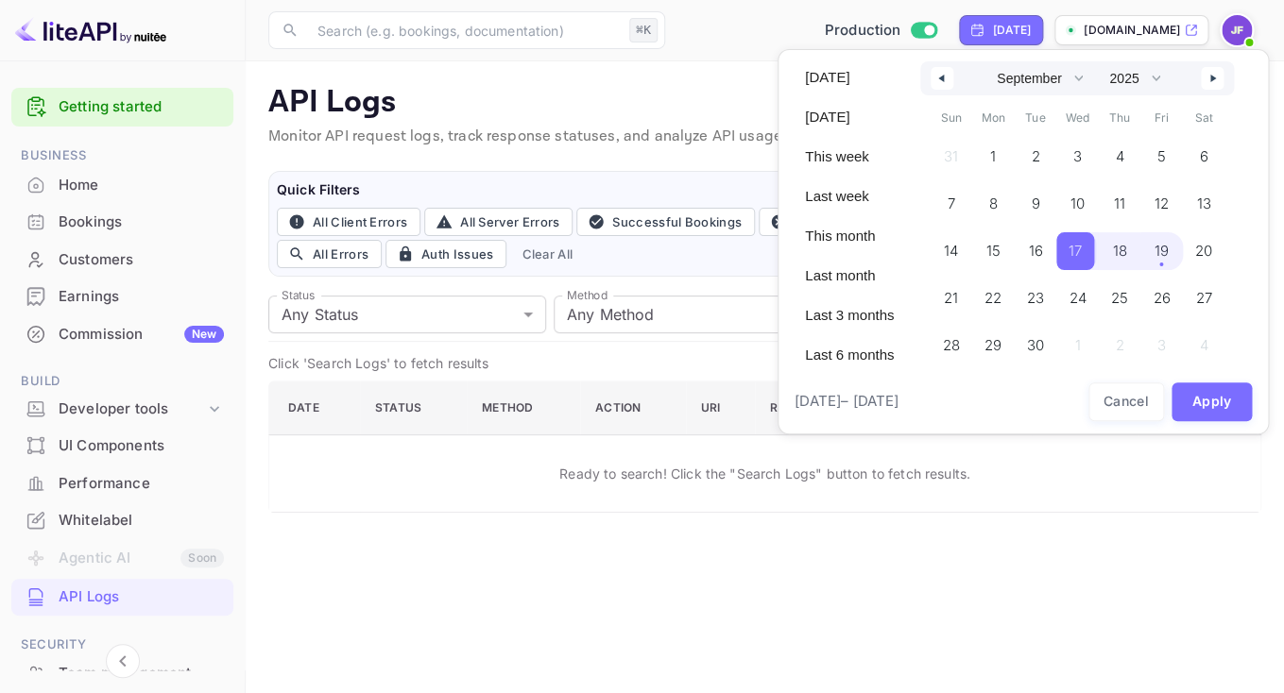 The height and width of the screenshot is (693, 1284). Describe the element at coordinates (993, 346) in the screenshot. I see `span: 29` at that location.